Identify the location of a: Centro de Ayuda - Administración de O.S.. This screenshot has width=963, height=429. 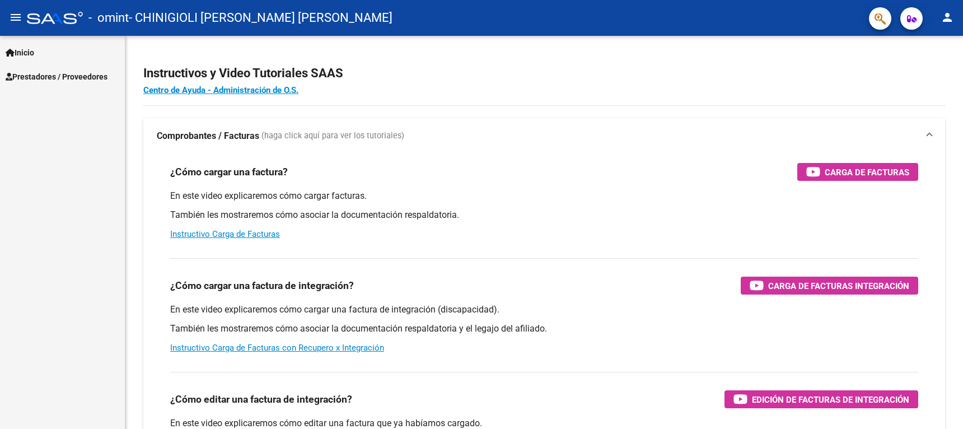
(221, 90).